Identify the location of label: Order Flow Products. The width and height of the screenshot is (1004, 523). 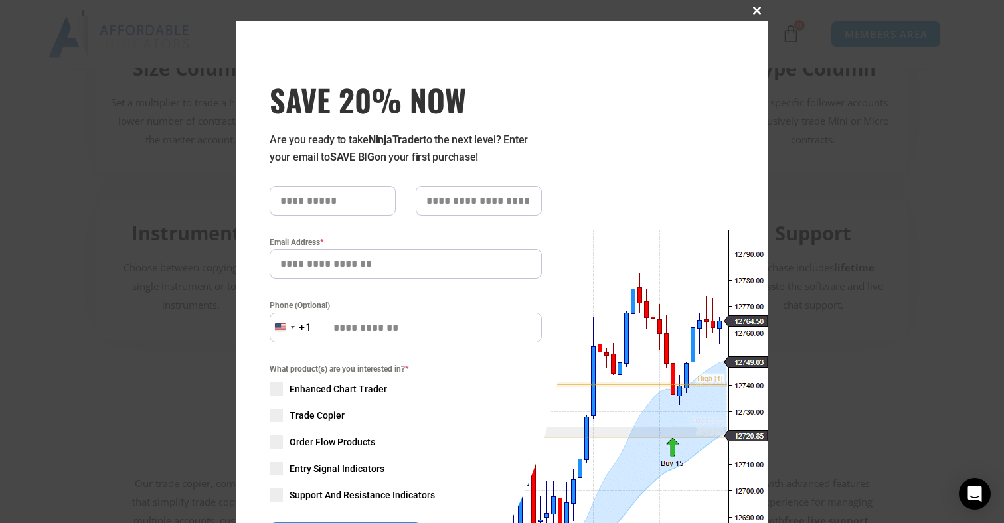
(406, 442).